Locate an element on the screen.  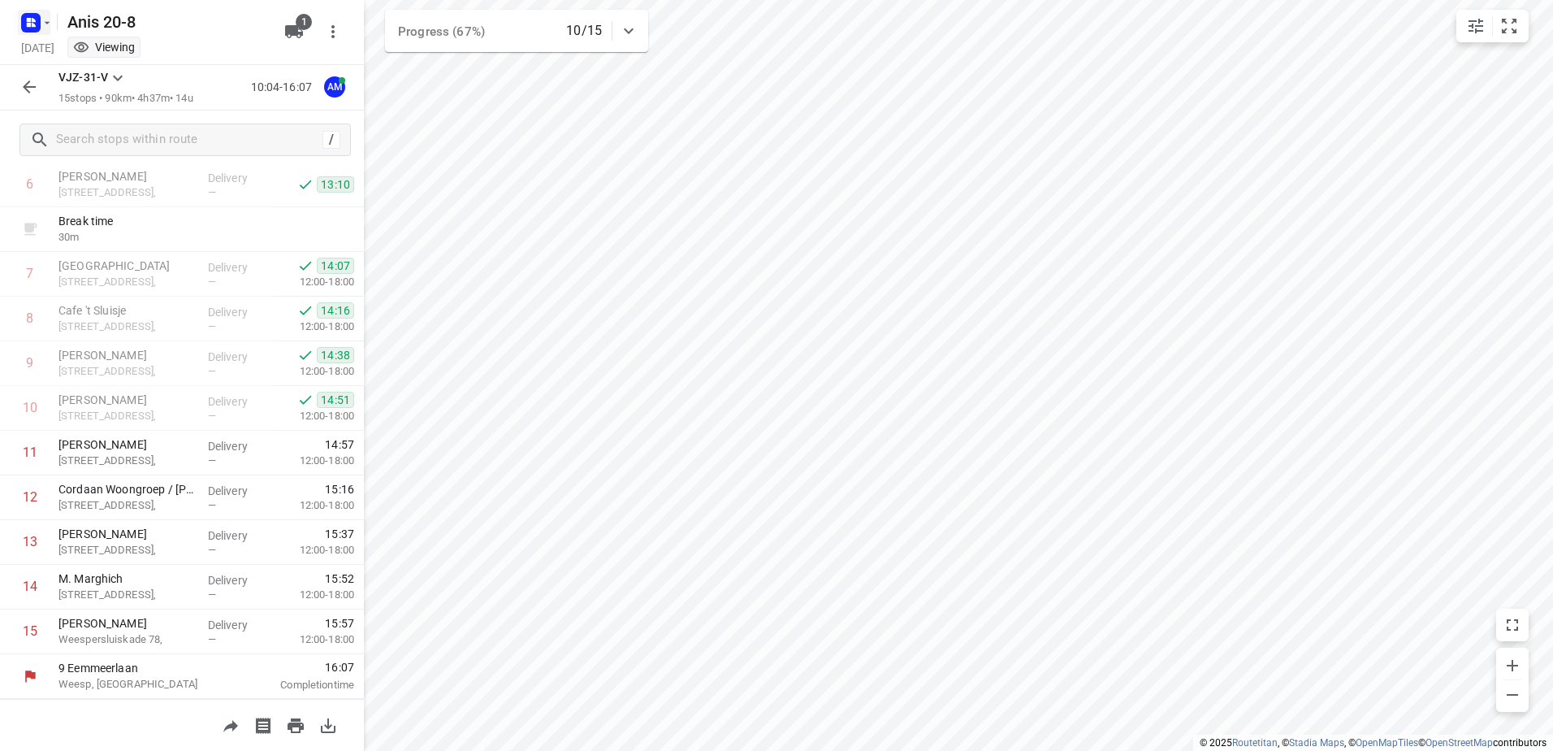
p: 15 stops • 90km • 4h37m • 14u is located at coordinates (126, 98).